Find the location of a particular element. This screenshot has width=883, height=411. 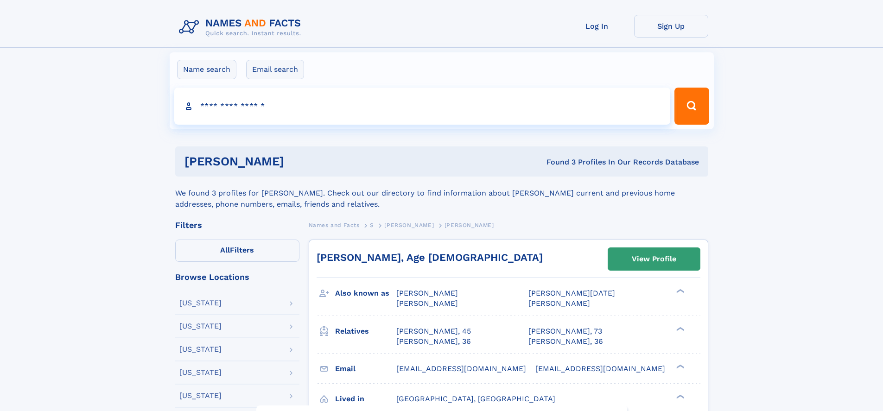

h3: Email is located at coordinates (366, 369).